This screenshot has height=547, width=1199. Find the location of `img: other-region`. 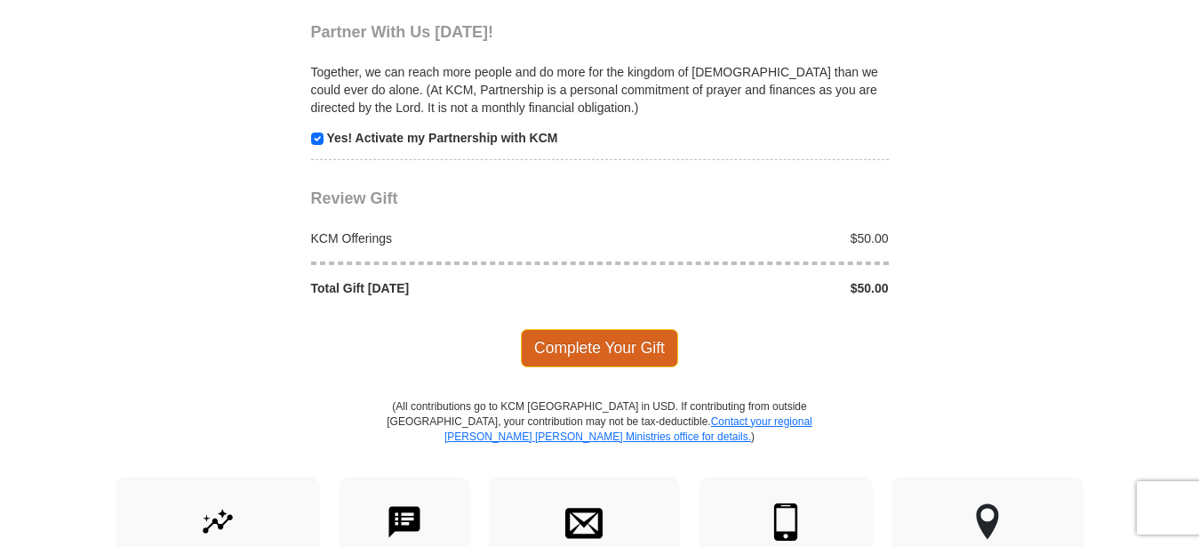

img: other-region is located at coordinates (988, 522).